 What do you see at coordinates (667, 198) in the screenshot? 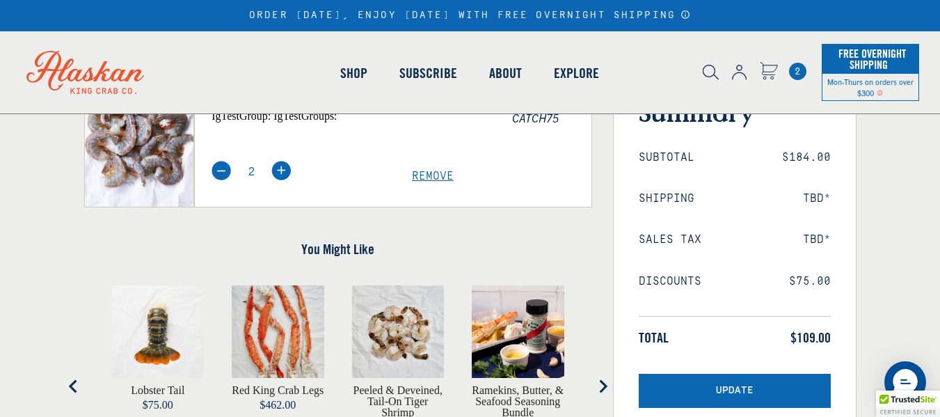
I see `span: Shipping` at bounding box center [667, 198].